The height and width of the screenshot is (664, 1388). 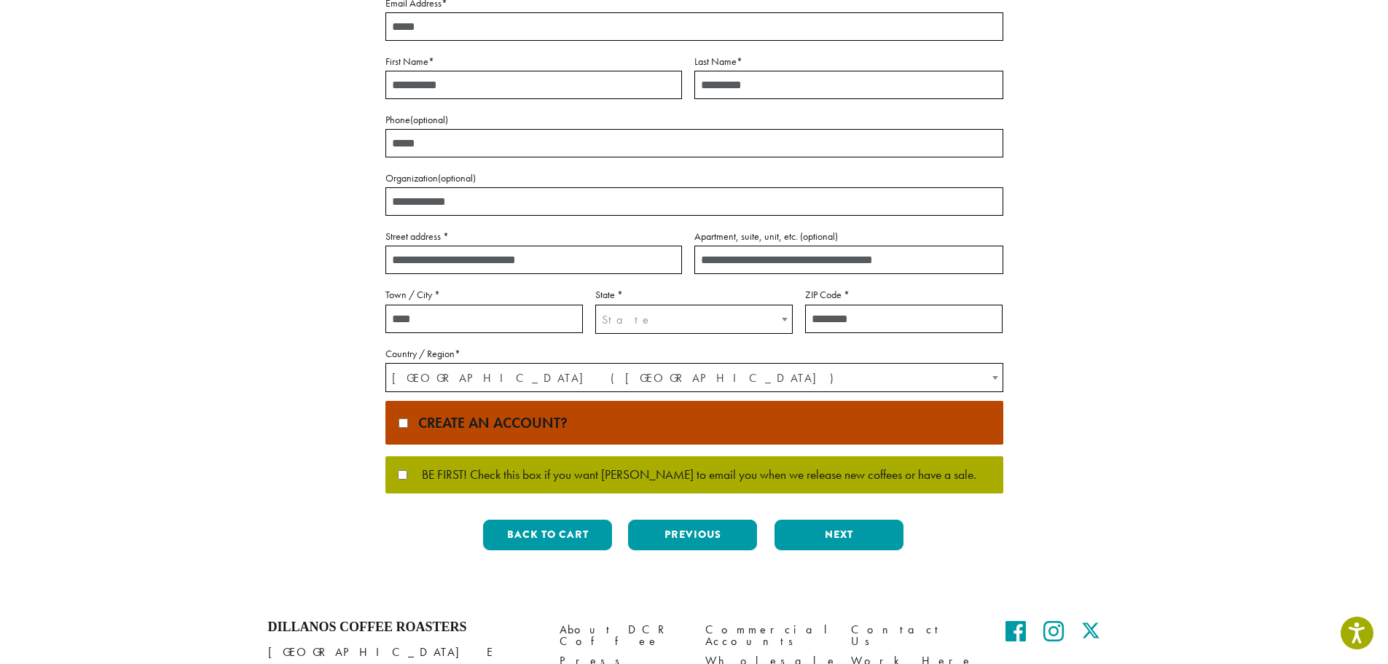 I want to click on span: Create an account?, so click(x=489, y=423).